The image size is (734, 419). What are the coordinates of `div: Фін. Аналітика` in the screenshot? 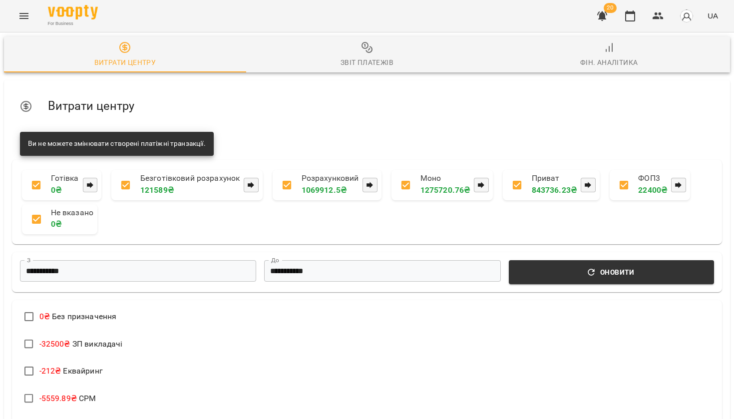 It's located at (609, 62).